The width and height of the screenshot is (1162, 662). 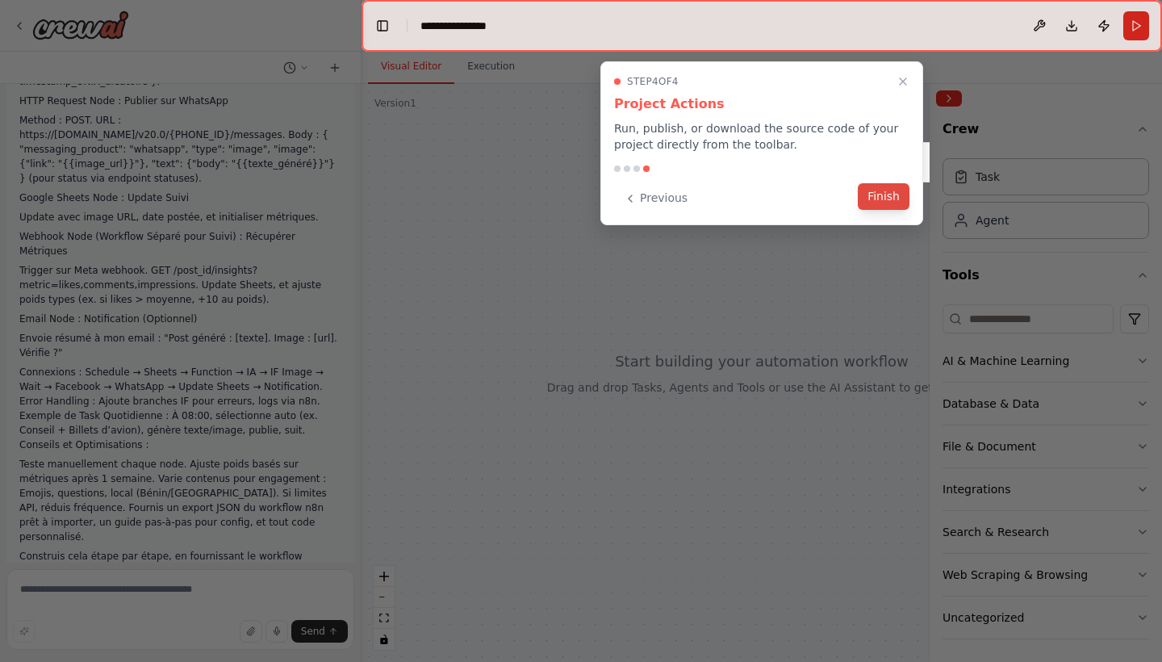 What do you see at coordinates (653, 81) in the screenshot?
I see `span: Step 4 of 4` at bounding box center [653, 81].